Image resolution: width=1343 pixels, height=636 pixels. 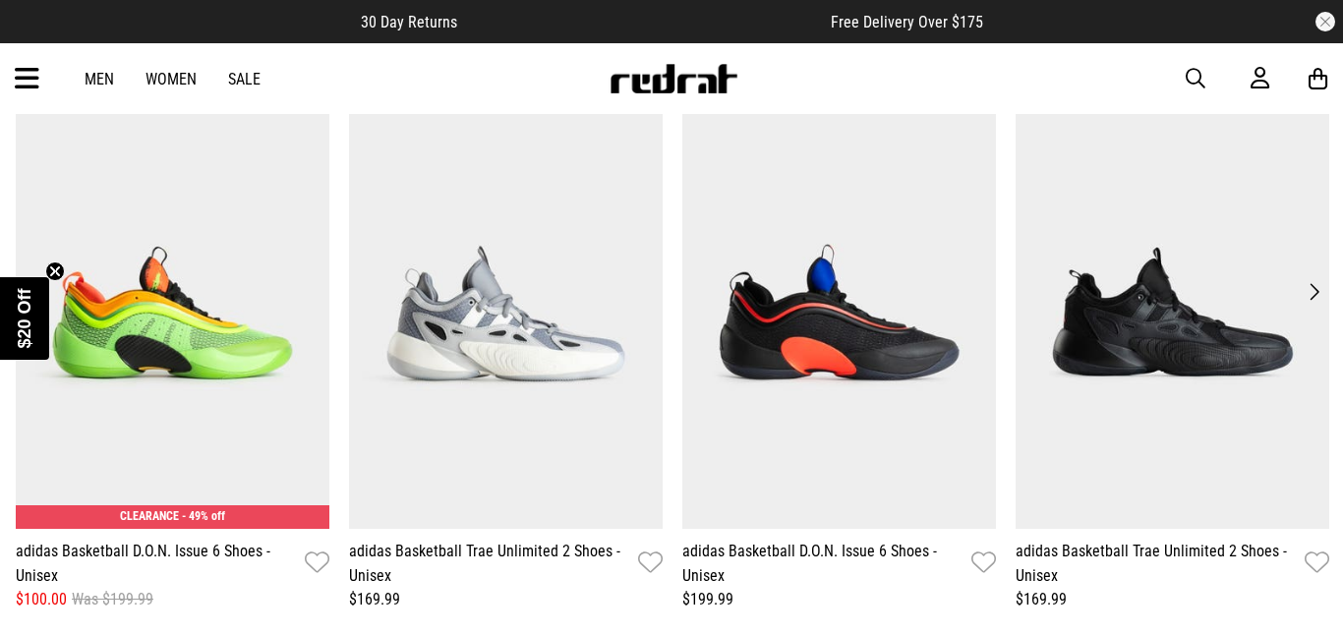 What do you see at coordinates (505, 313) in the screenshot?
I see `img: Adidas Basketball Trae Unlimited 2 Shoes - Unisex in Grey` at bounding box center [505, 313].